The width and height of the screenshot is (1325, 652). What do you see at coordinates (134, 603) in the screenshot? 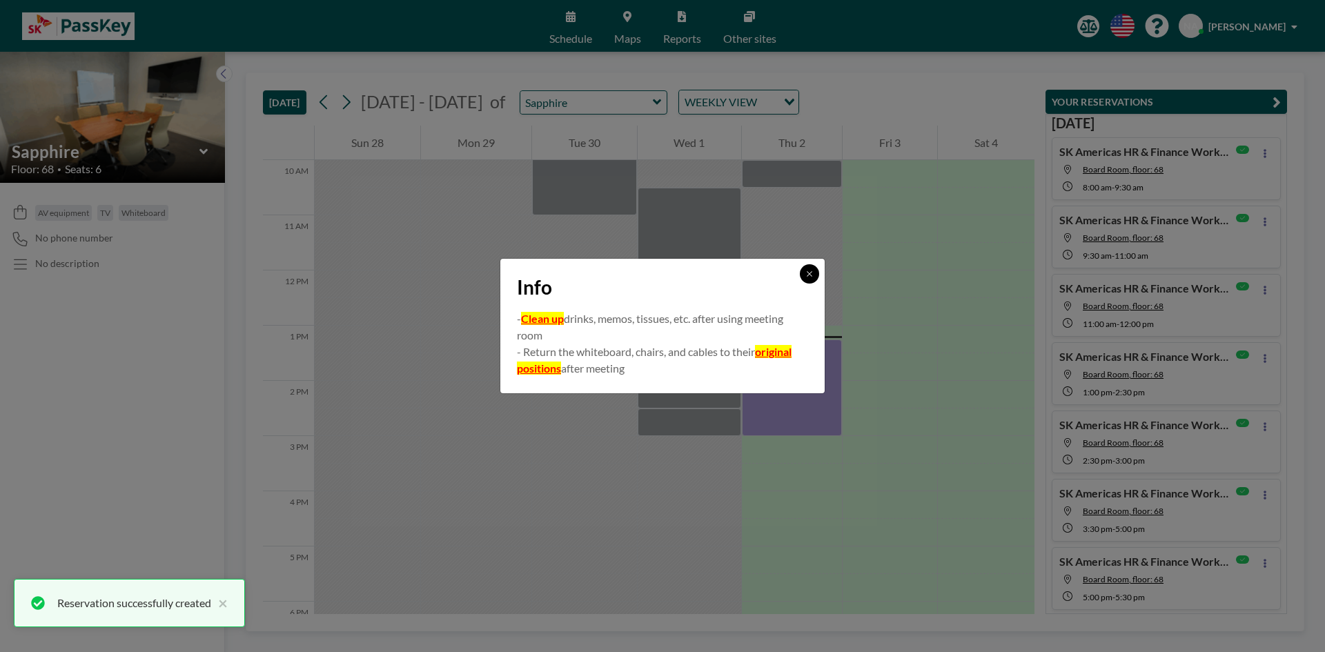
I see `div: Reservation successfully created` at bounding box center [134, 603].